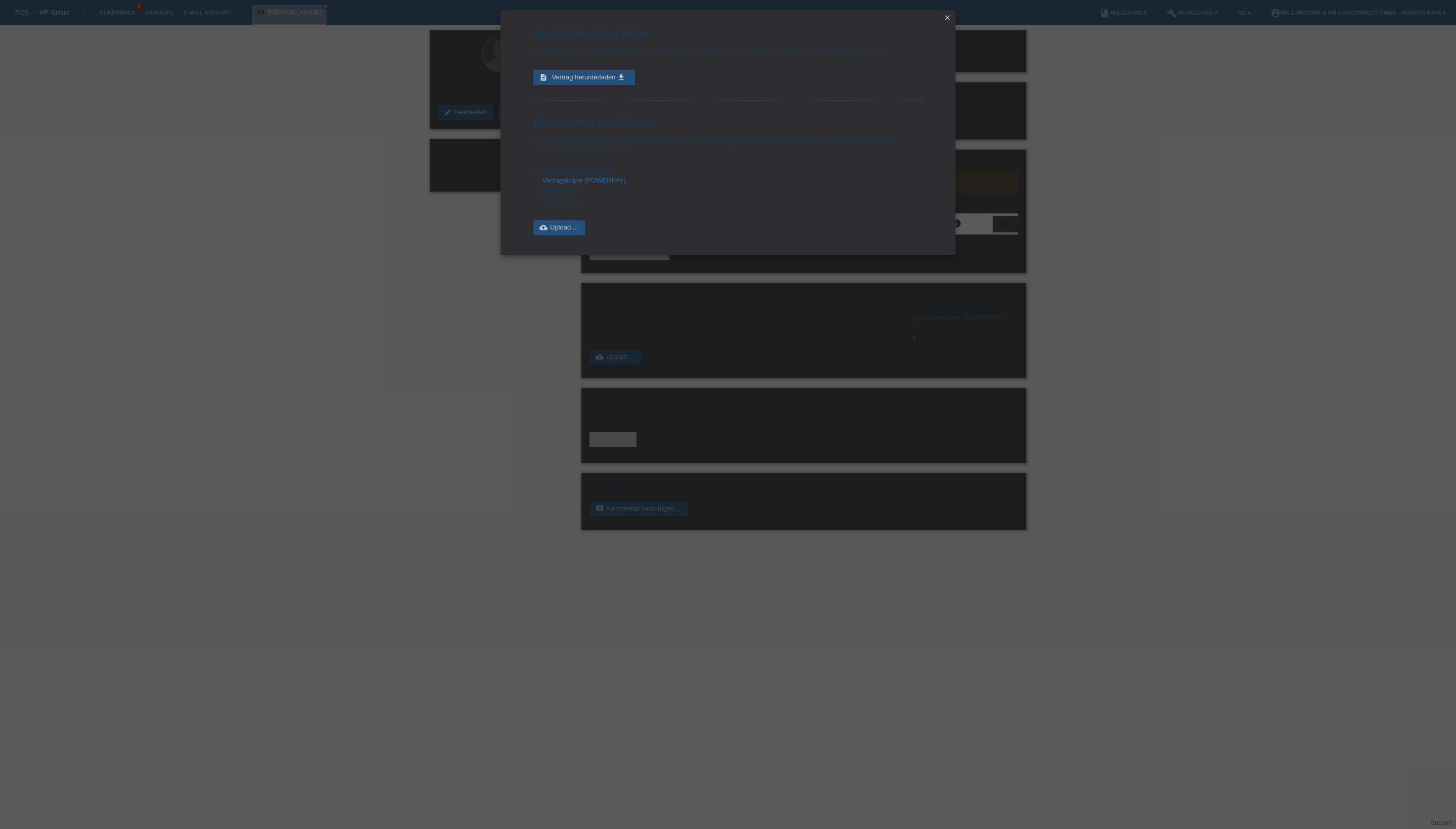  What do you see at coordinates (947, 18) in the screenshot?
I see `i: close` at bounding box center [947, 18].